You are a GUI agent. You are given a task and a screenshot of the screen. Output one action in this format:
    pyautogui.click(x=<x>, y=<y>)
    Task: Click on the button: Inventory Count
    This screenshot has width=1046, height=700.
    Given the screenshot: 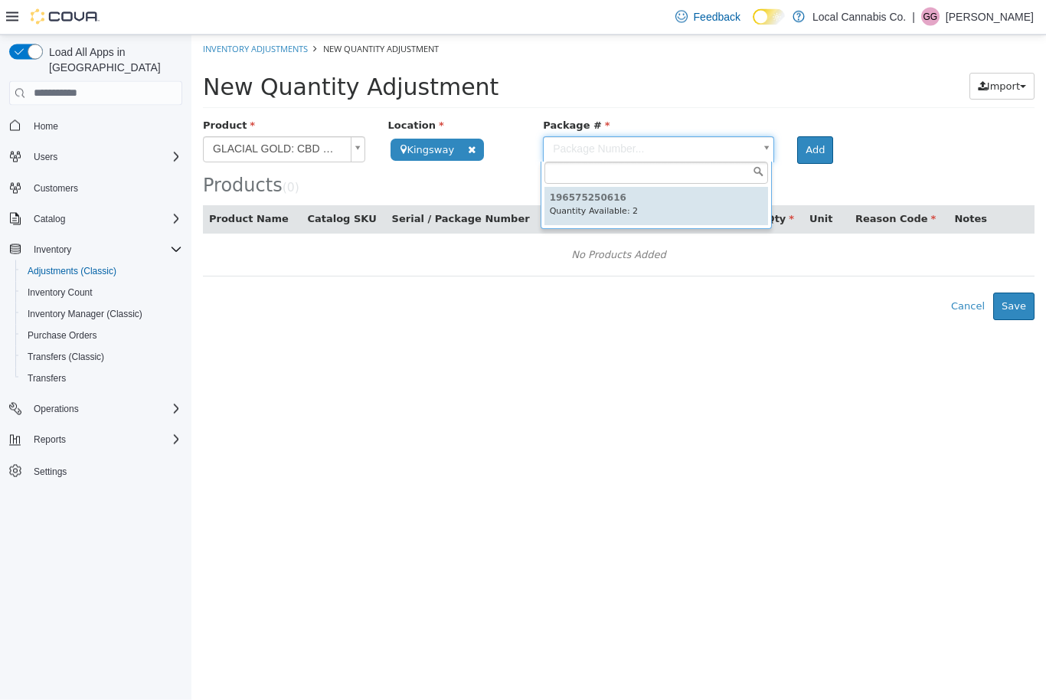 What is the action you would take?
    pyautogui.click(x=102, y=293)
    